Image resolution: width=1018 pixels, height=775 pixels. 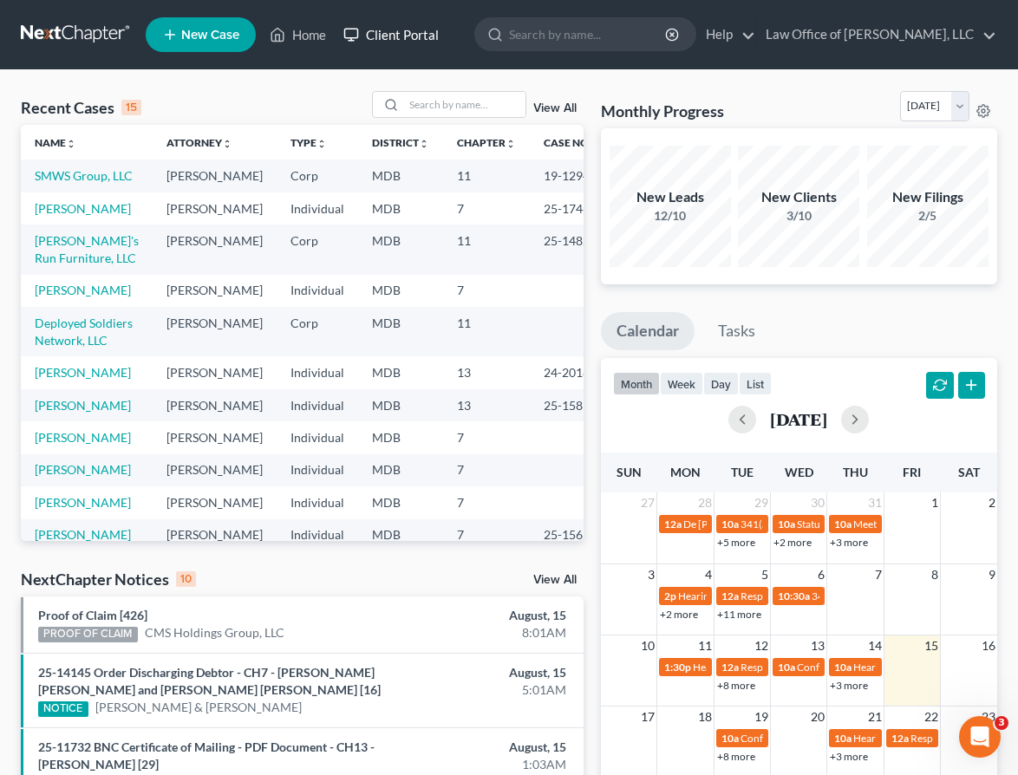 I want to click on div: PROOF OF CLAIM, so click(x=88, y=635).